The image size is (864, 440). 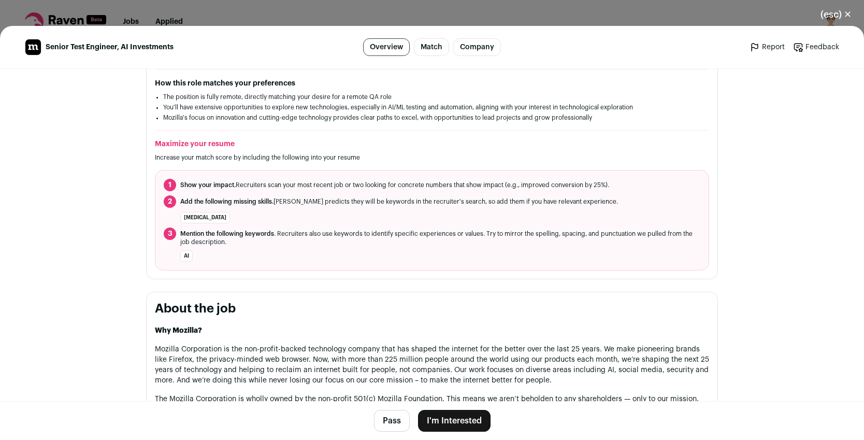 I want to click on a: Match, so click(x=431, y=47).